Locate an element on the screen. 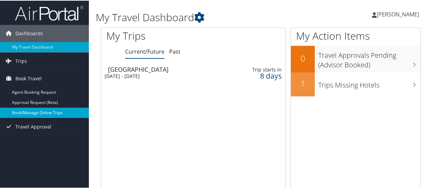 The image size is (430, 188). a: 0Travel Approvals Pending (Advisor Booked) is located at coordinates (356, 58).